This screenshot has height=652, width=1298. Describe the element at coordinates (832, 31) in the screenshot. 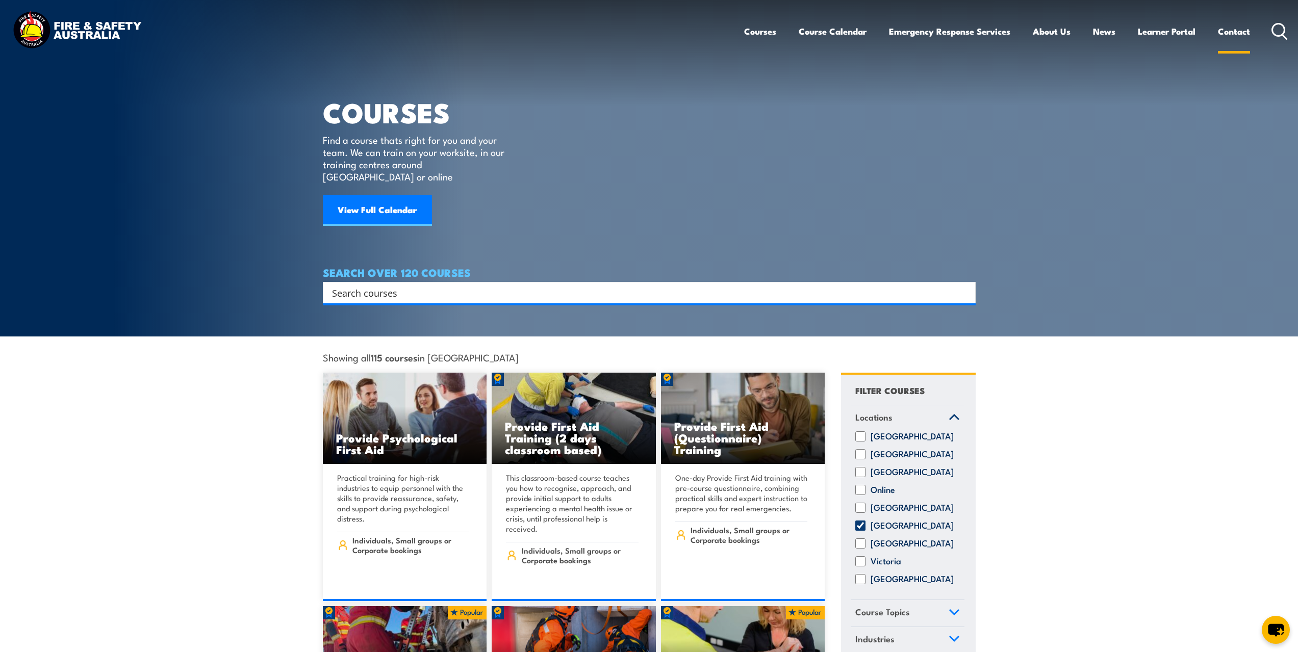

I see `a: Course Calendar` at that location.